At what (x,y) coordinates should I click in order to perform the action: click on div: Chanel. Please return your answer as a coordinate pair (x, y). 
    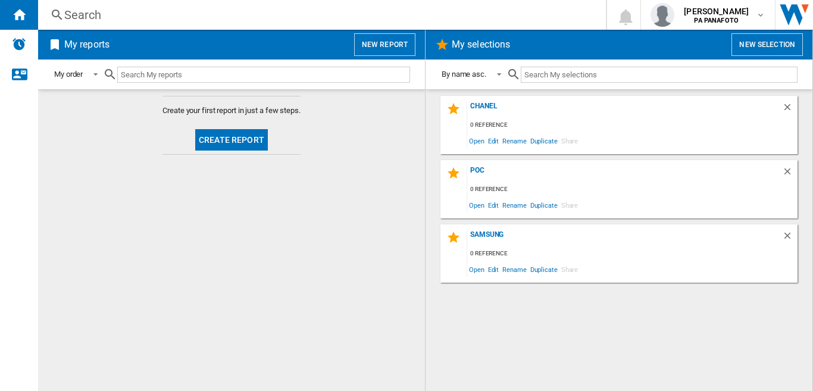
    Looking at the image, I should click on (624, 109).